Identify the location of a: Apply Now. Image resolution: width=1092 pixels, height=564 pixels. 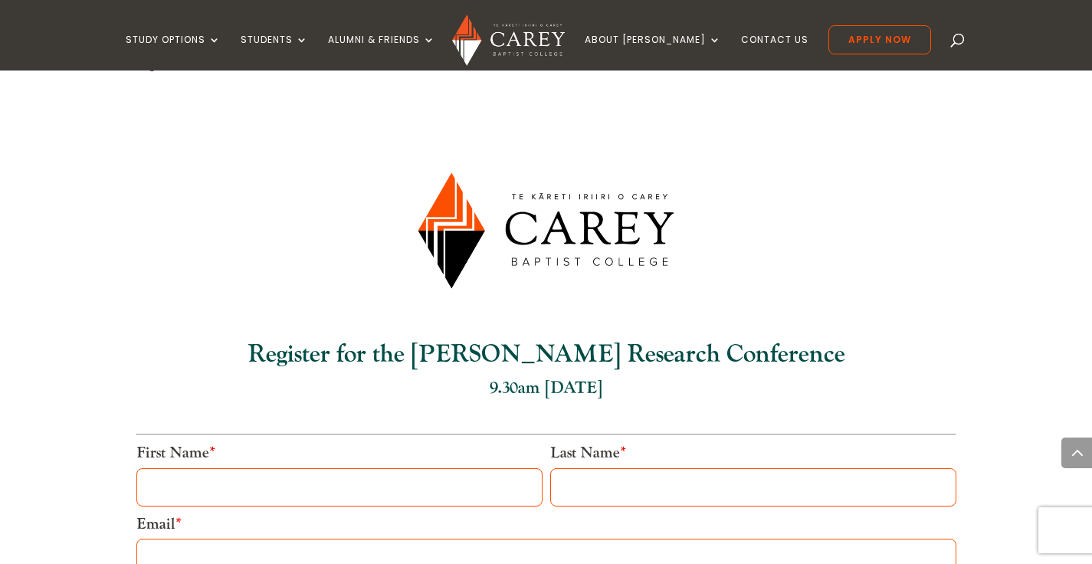
(880, 40).